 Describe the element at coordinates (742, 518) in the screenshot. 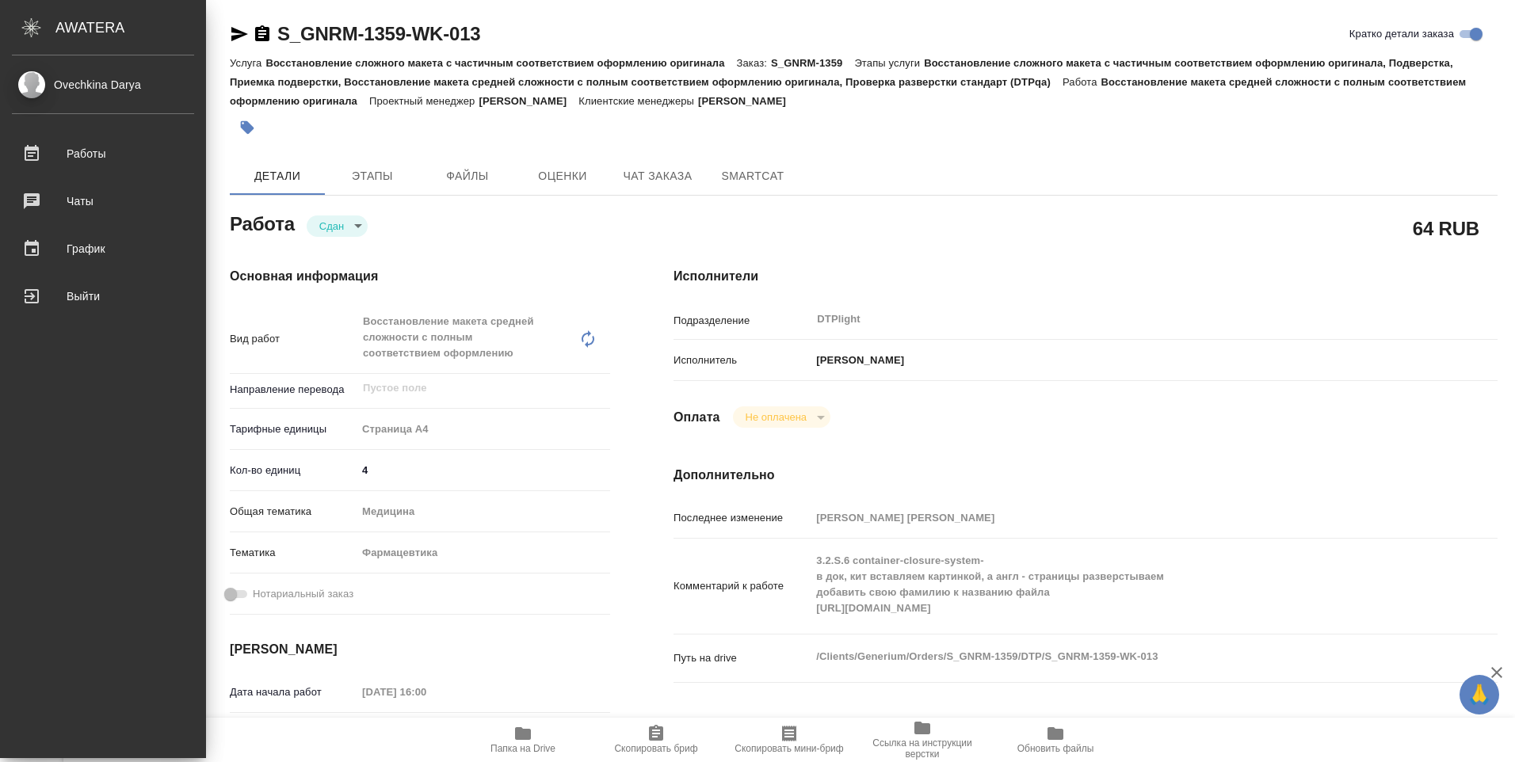

I see `p: Последнее изменение` at that location.